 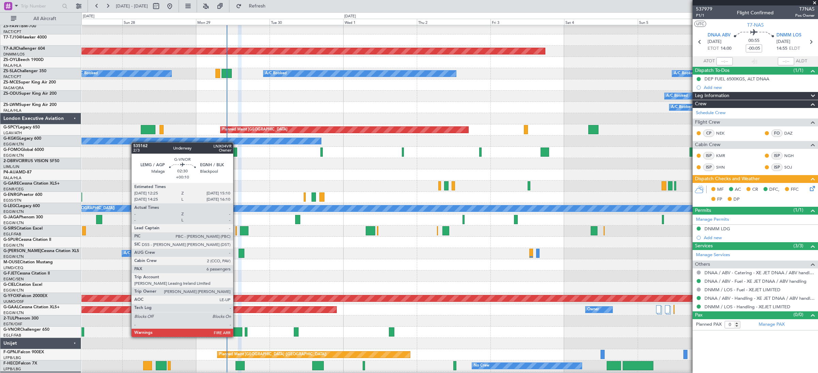 What do you see at coordinates (774, 190) in the screenshot?
I see `span: DFC,` at bounding box center [774, 190].